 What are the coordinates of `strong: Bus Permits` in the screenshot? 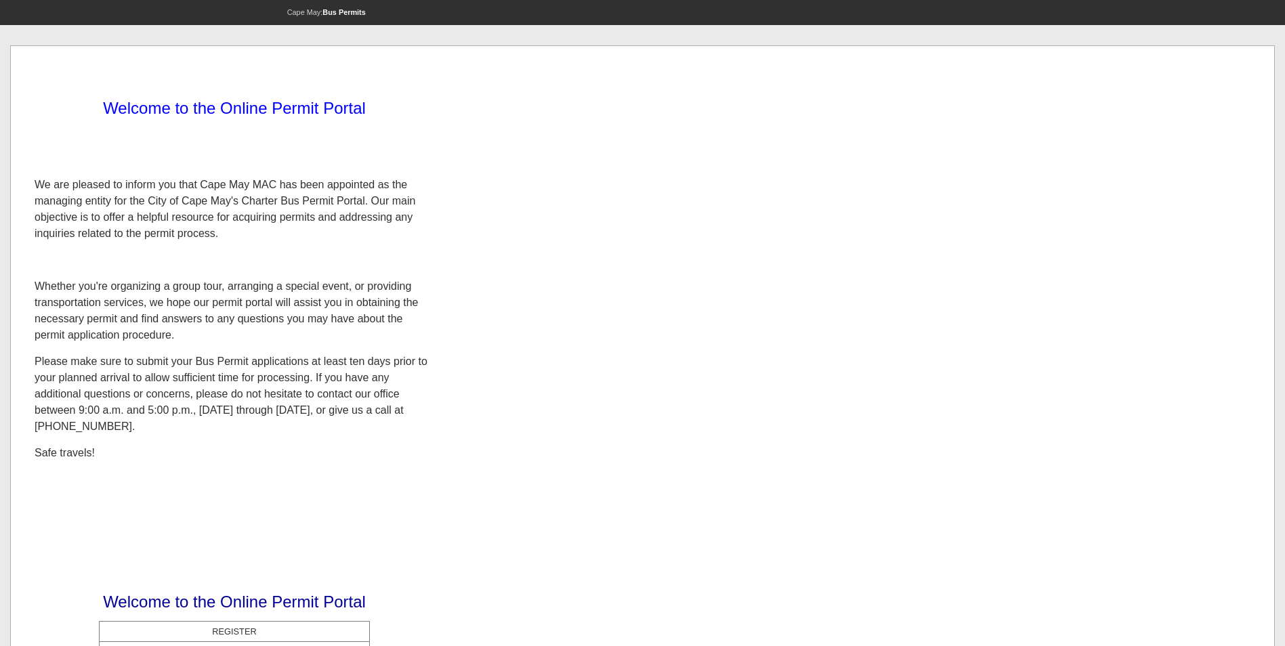 It's located at (343, 12).